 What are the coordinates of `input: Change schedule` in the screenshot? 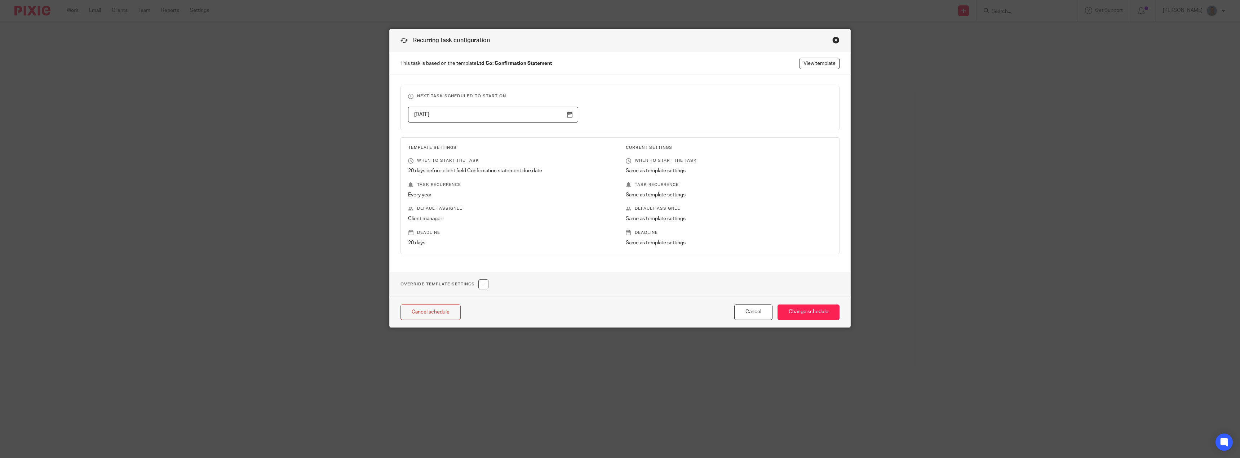 It's located at (808, 312).